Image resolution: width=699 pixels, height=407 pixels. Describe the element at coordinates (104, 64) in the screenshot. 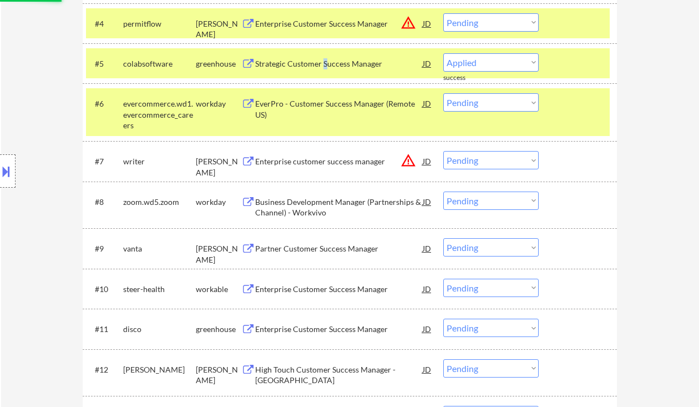

I see `div: #5` at that location.